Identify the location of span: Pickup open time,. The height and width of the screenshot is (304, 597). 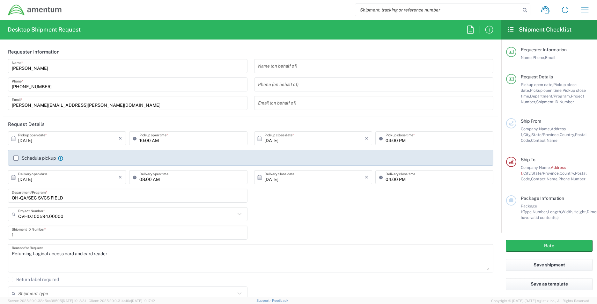
(546, 90).